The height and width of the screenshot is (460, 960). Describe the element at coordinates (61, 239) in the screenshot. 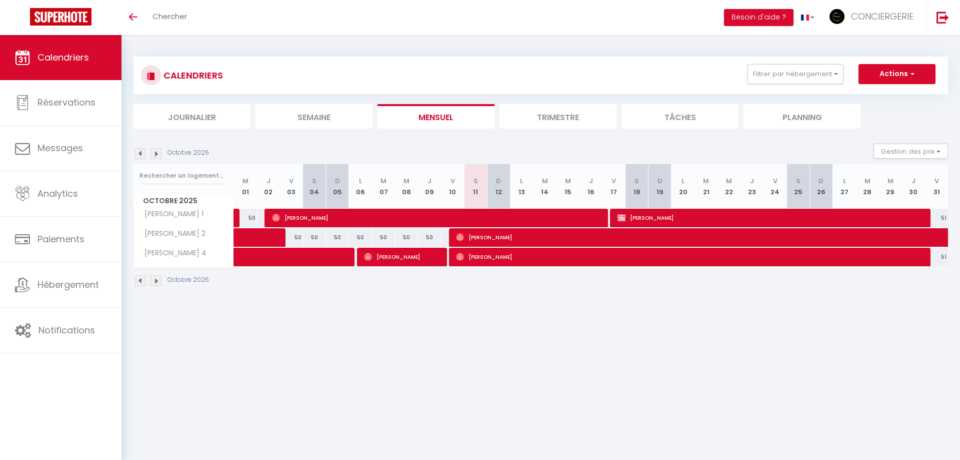

I see `span: Paiements` at that location.